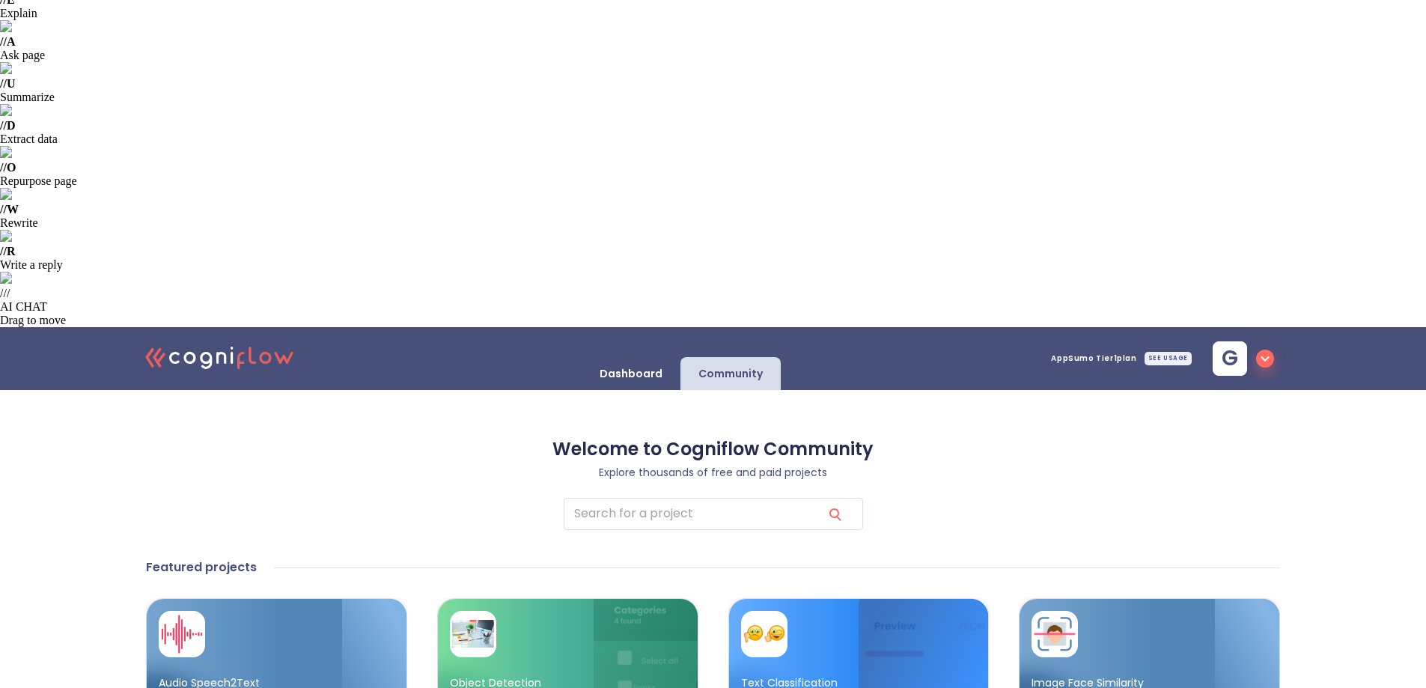  What do you see at coordinates (1167, 358) in the screenshot?
I see `div: SEE USAGE` at bounding box center [1167, 358].